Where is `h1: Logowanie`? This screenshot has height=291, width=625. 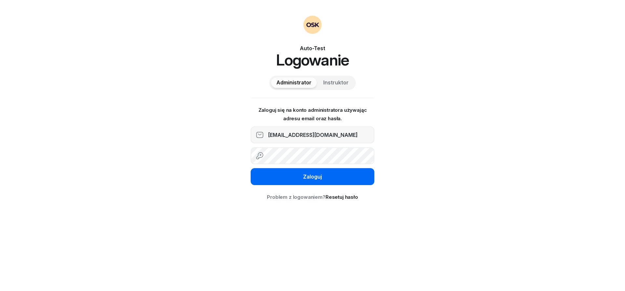 h1: Logowanie is located at coordinates (313, 60).